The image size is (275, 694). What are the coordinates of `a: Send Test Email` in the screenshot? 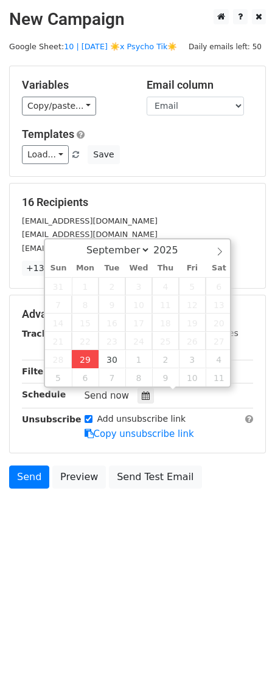 It's located at (155, 477).